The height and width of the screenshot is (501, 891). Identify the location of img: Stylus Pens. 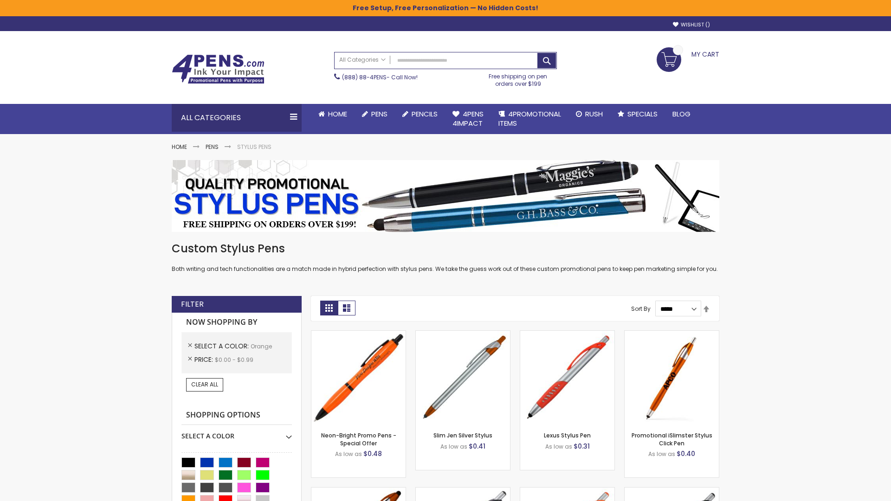
(445, 196).